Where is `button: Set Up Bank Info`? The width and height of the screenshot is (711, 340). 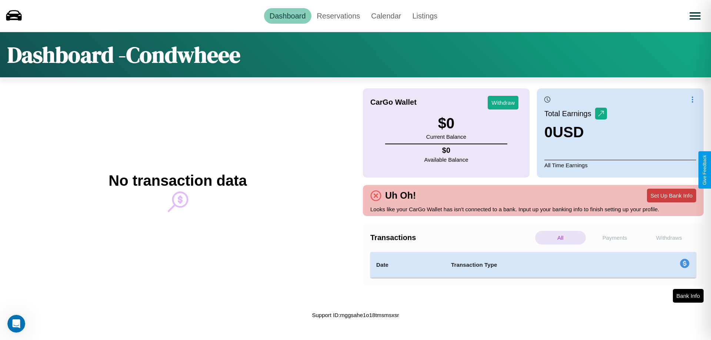 button: Set Up Bank Info is located at coordinates (672, 196).